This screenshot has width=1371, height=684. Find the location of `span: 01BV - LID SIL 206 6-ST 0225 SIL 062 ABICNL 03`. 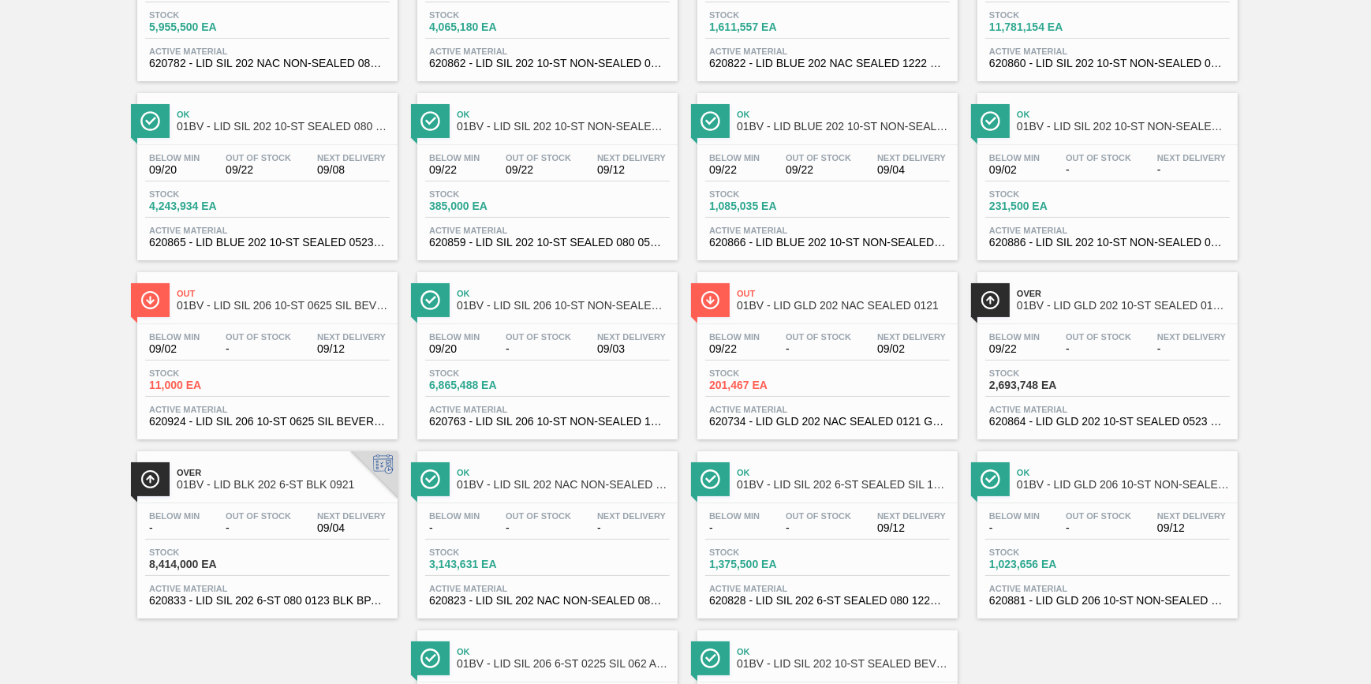

span: 01BV - LID SIL 206 6-ST 0225 SIL 062 ABICNL 03 is located at coordinates (563, 664).